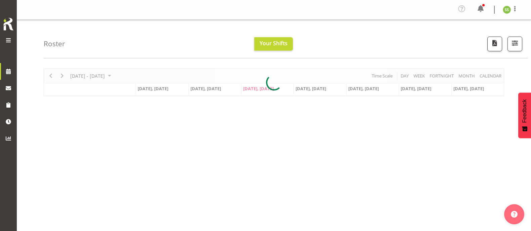 This screenshot has height=231, width=531. What do you see at coordinates (495, 44) in the screenshot?
I see `button: Download a PDF of the roster according to the set date range.` at bounding box center [495, 44].